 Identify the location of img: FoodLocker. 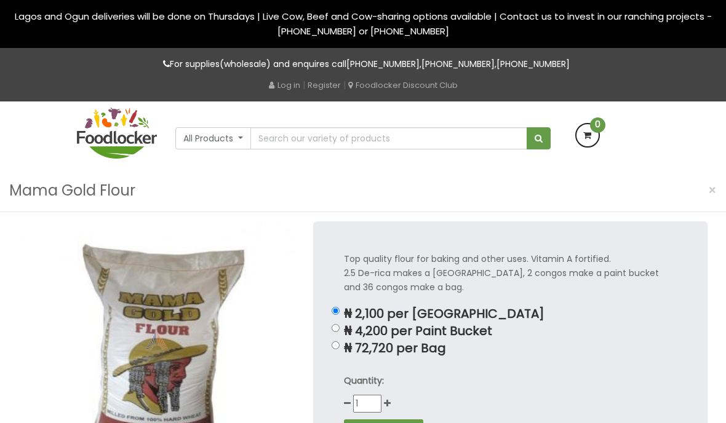
(117, 133).